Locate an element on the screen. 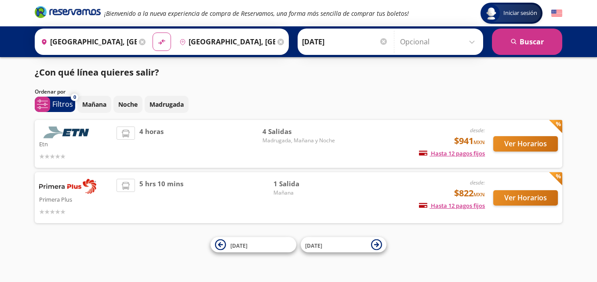 The width and height of the screenshot is (597, 282). span: 1 Salida is located at coordinates (304, 184).